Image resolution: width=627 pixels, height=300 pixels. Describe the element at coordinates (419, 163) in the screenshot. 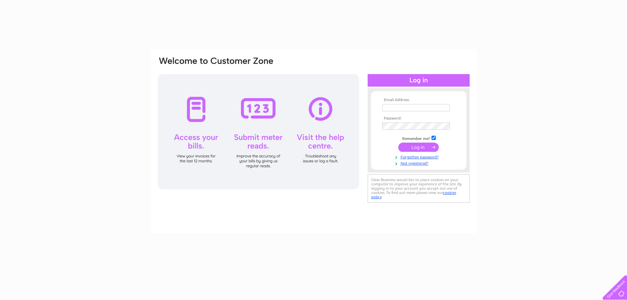

I see `a: Not registered?` at that location.